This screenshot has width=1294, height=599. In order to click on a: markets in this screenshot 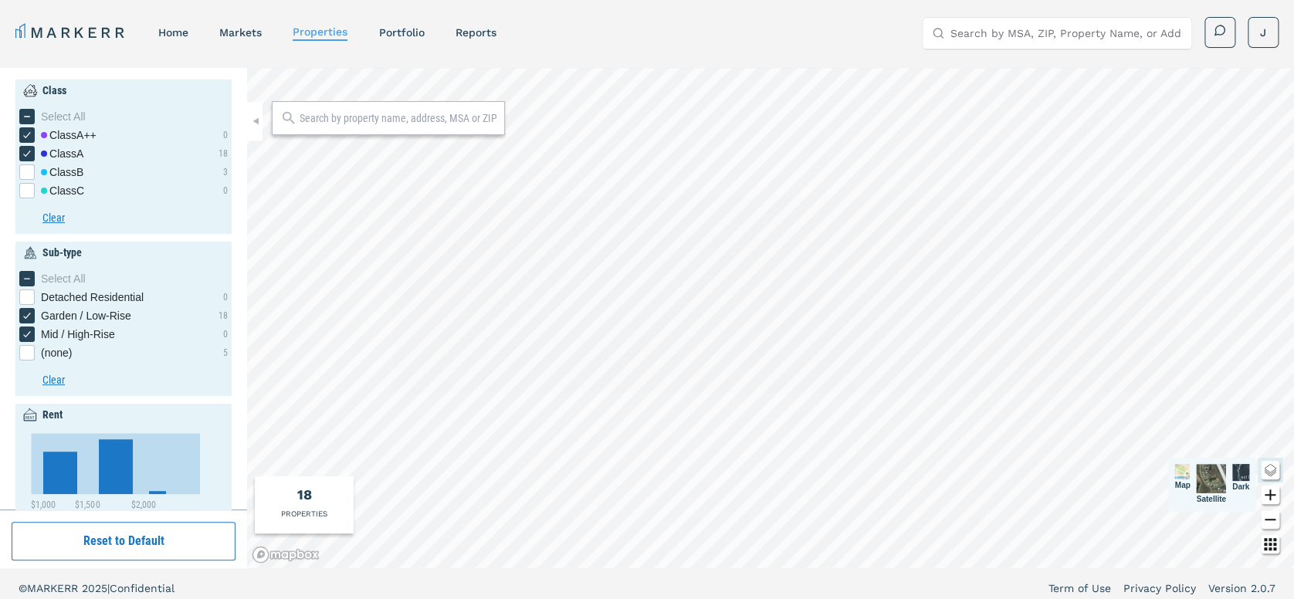, I will do `click(240, 32)`.